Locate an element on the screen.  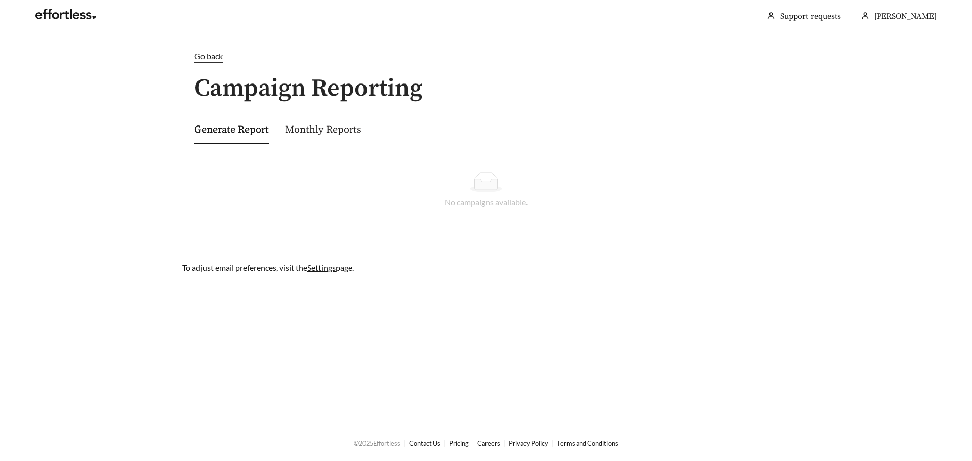
a: Pricing is located at coordinates (459, 444).